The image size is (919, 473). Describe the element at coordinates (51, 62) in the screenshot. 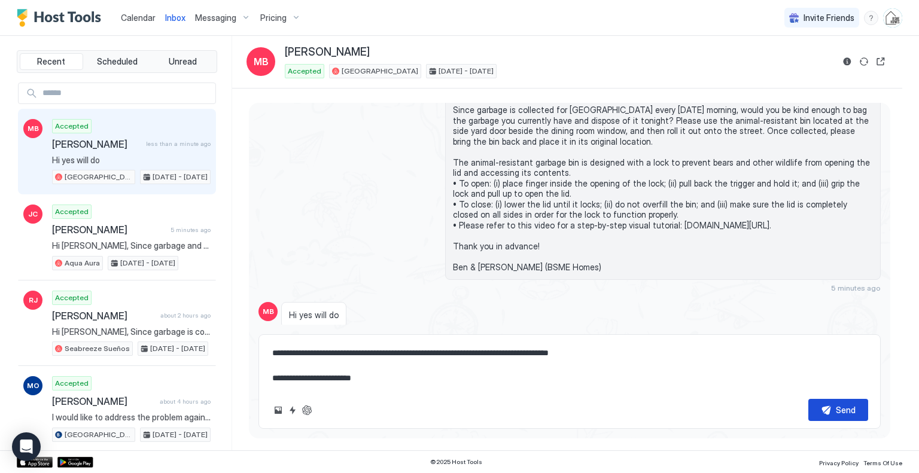

I see `span: Recent` at that location.